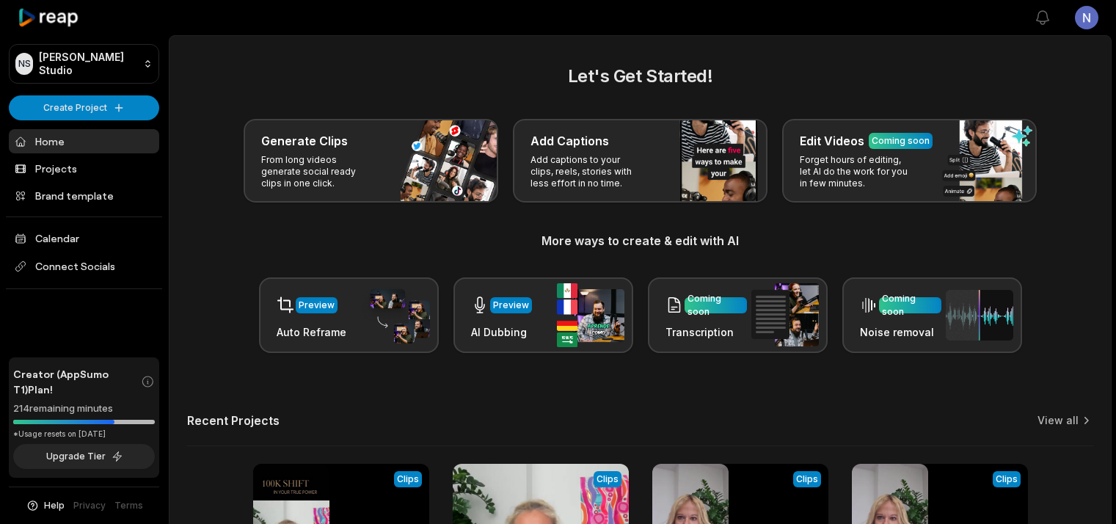 The width and height of the screenshot is (1116, 524). Describe the element at coordinates (89, 505) in the screenshot. I see `a: Privacy` at that location.